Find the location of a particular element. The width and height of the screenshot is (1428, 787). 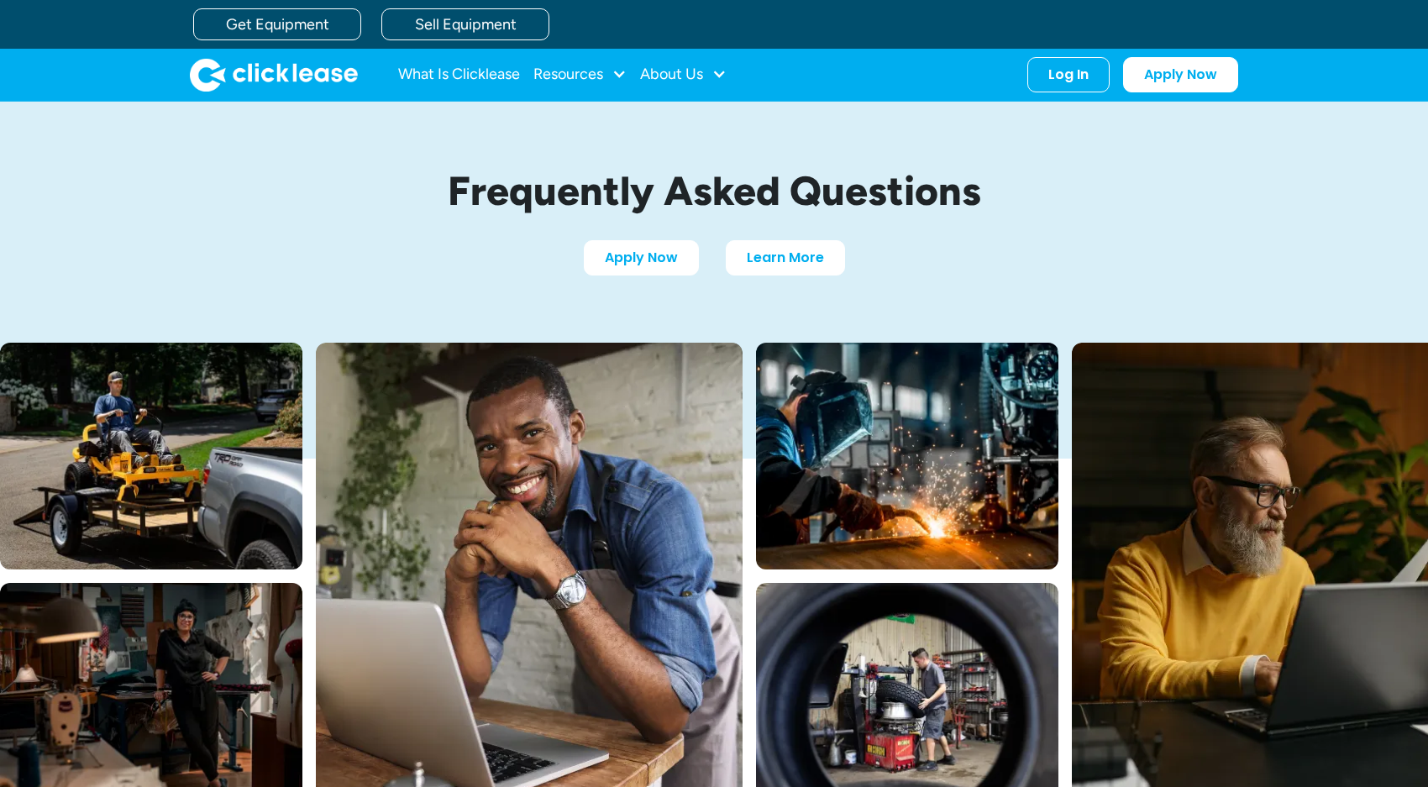

a: Get Equipment is located at coordinates (277, 24).